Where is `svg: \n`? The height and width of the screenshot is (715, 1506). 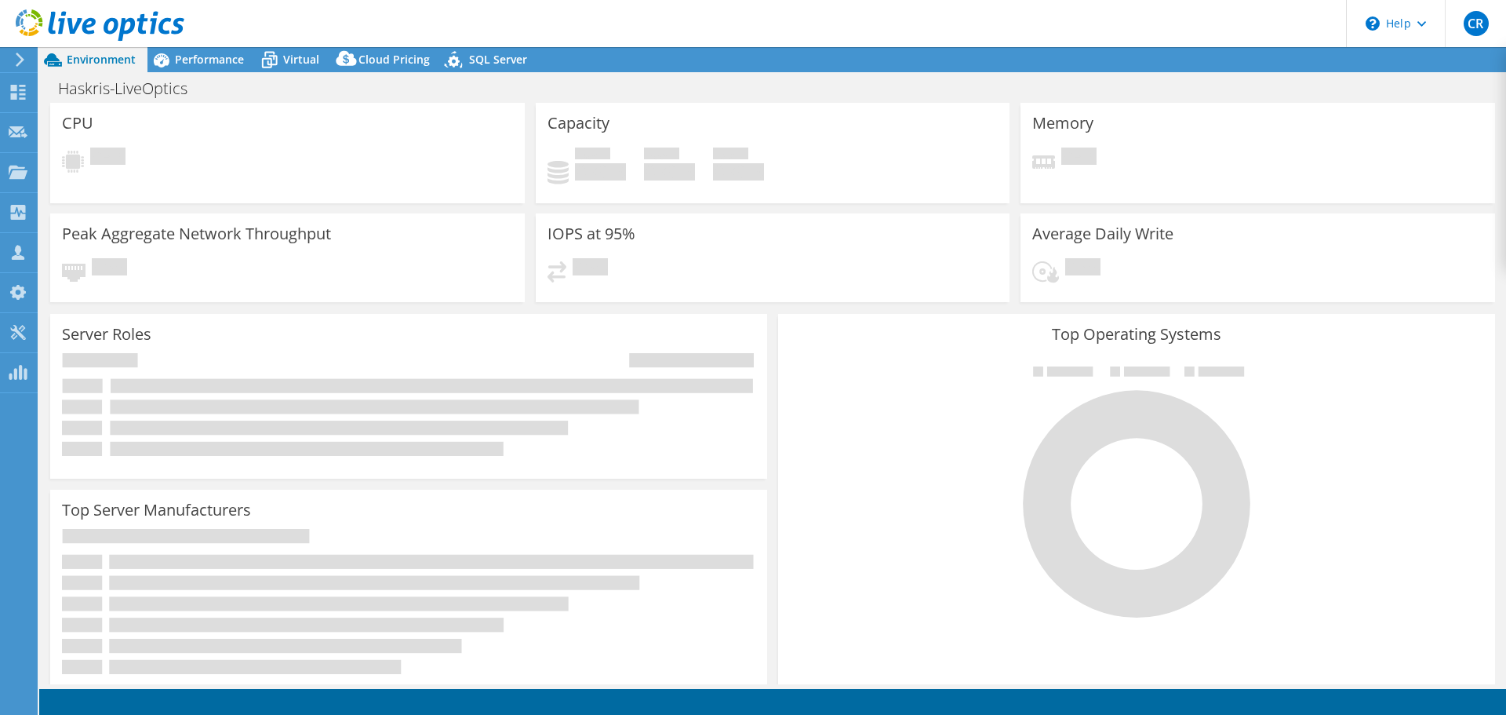
svg: \n is located at coordinates (1373, 24).